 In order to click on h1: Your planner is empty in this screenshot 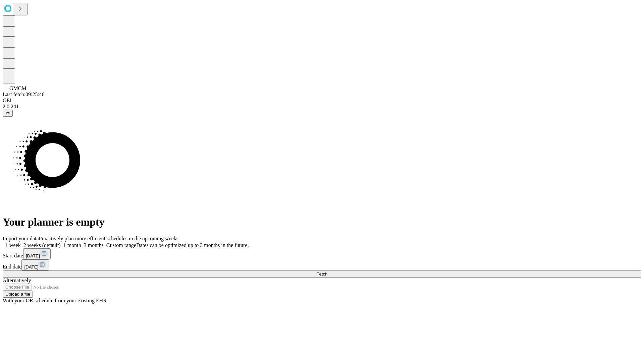, I will do `click(322, 222)`.